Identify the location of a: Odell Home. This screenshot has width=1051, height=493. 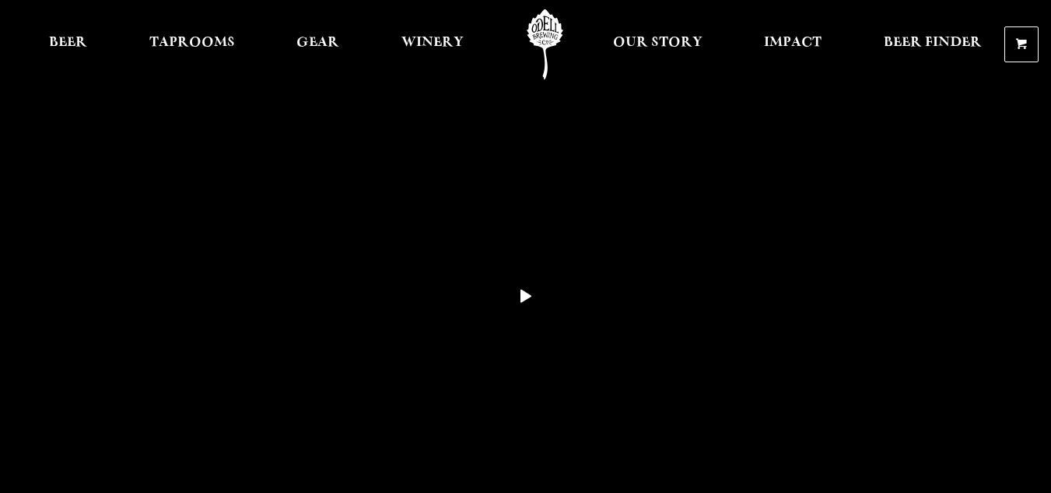
(545, 44).